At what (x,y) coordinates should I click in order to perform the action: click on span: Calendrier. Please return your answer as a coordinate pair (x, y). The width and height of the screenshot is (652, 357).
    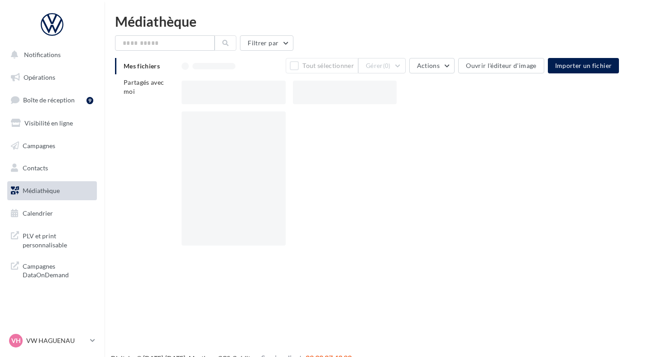
    Looking at the image, I should click on (38, 213).